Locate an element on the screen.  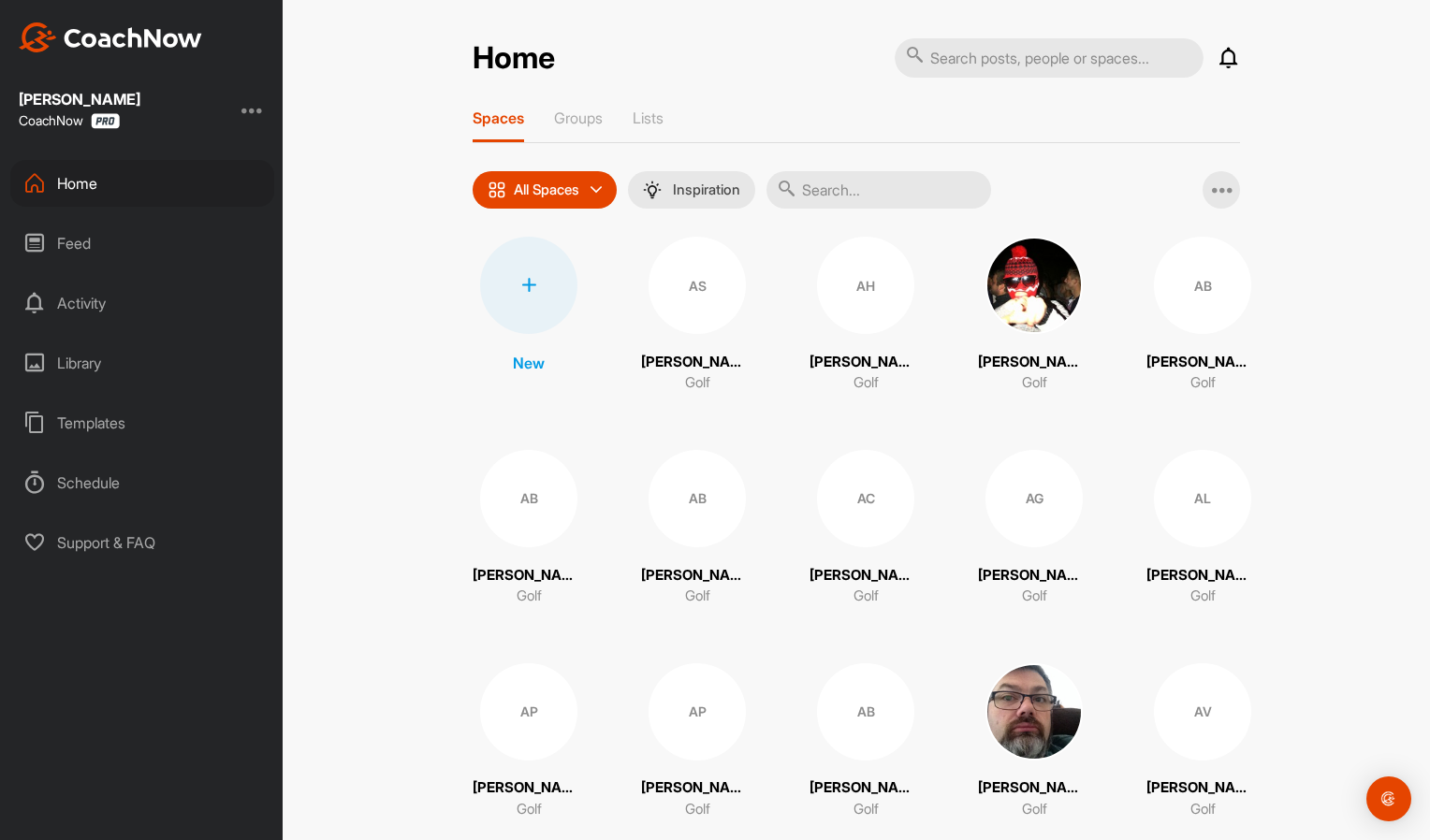
img: menuIcon is located at coordinates (653, 190).